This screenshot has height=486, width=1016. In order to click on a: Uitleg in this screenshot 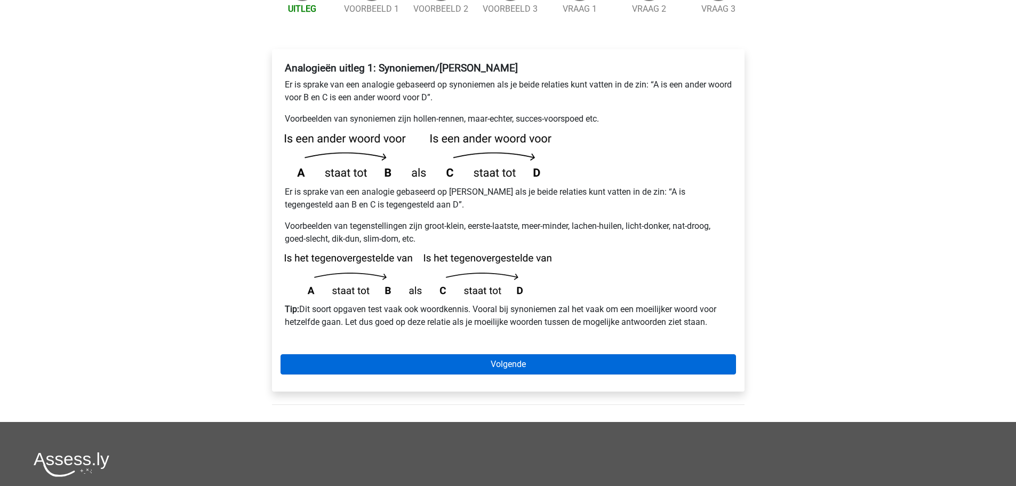, I will do `click(302, 9)`.